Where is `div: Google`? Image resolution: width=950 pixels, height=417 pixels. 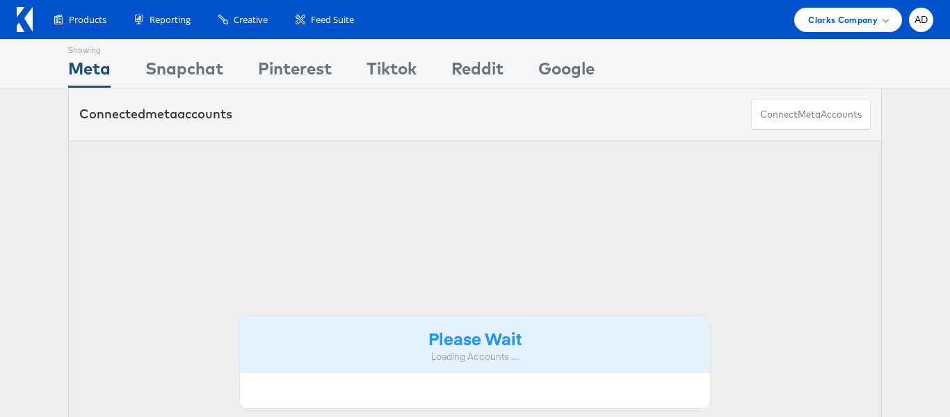 div: Google is located at coordinates (566, 72).